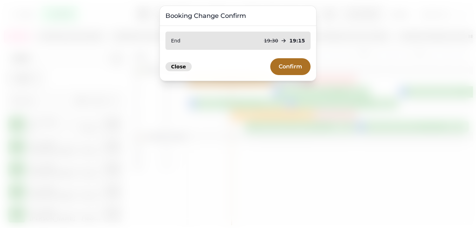 The image size is (476, 228). I want to click on button: Close, so click(178, 67).